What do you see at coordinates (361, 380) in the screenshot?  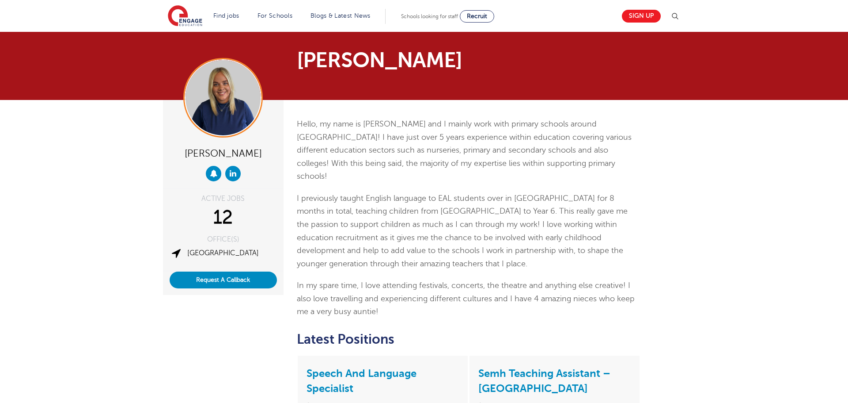 I see `a: Speech And Language Specialist` at bounding box center [361, 380].